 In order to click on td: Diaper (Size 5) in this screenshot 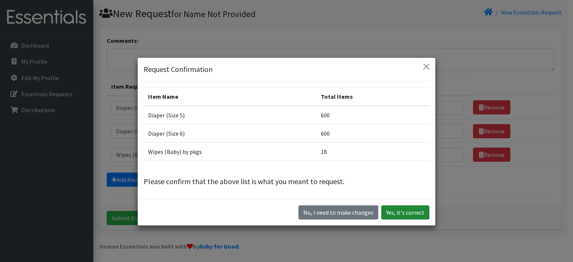, I will do `click(230, 115)`.